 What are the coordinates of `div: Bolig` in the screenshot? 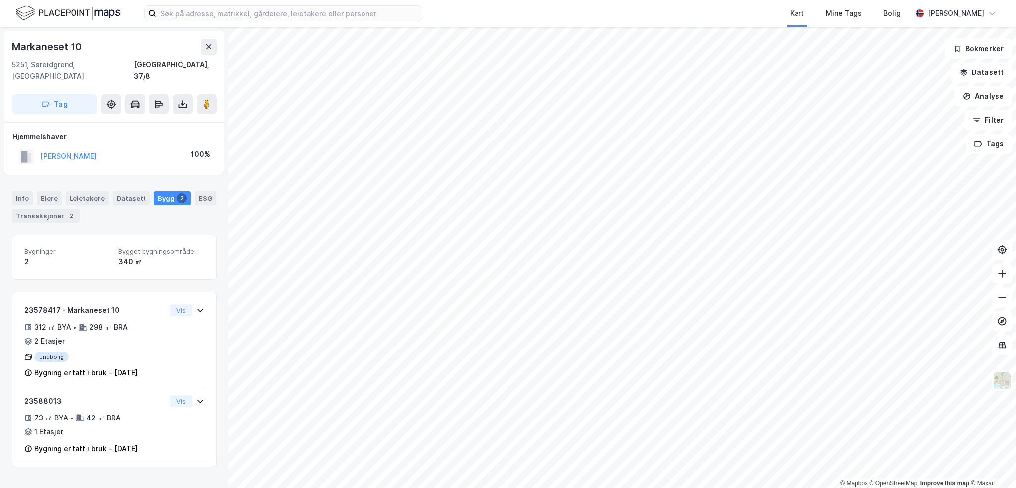 It's located at (892, 13).